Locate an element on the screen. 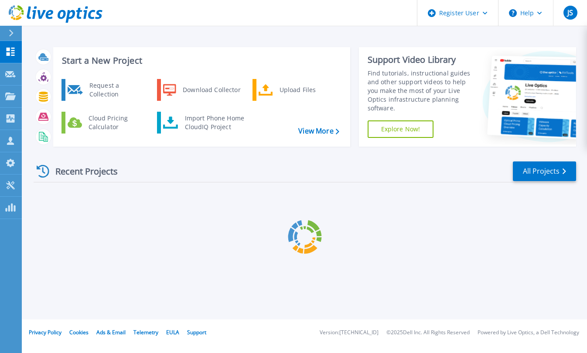 The height and width of the screenshot is (353, 587). a: View More is located at coordinates (319, 131).